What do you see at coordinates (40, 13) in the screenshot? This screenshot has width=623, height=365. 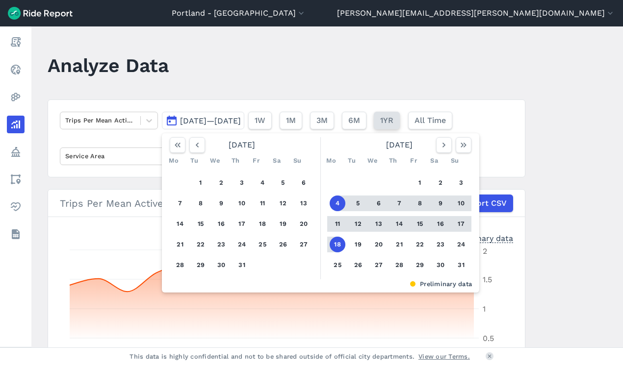 I see `img: Ride Report` at bounding box center [40, 13].